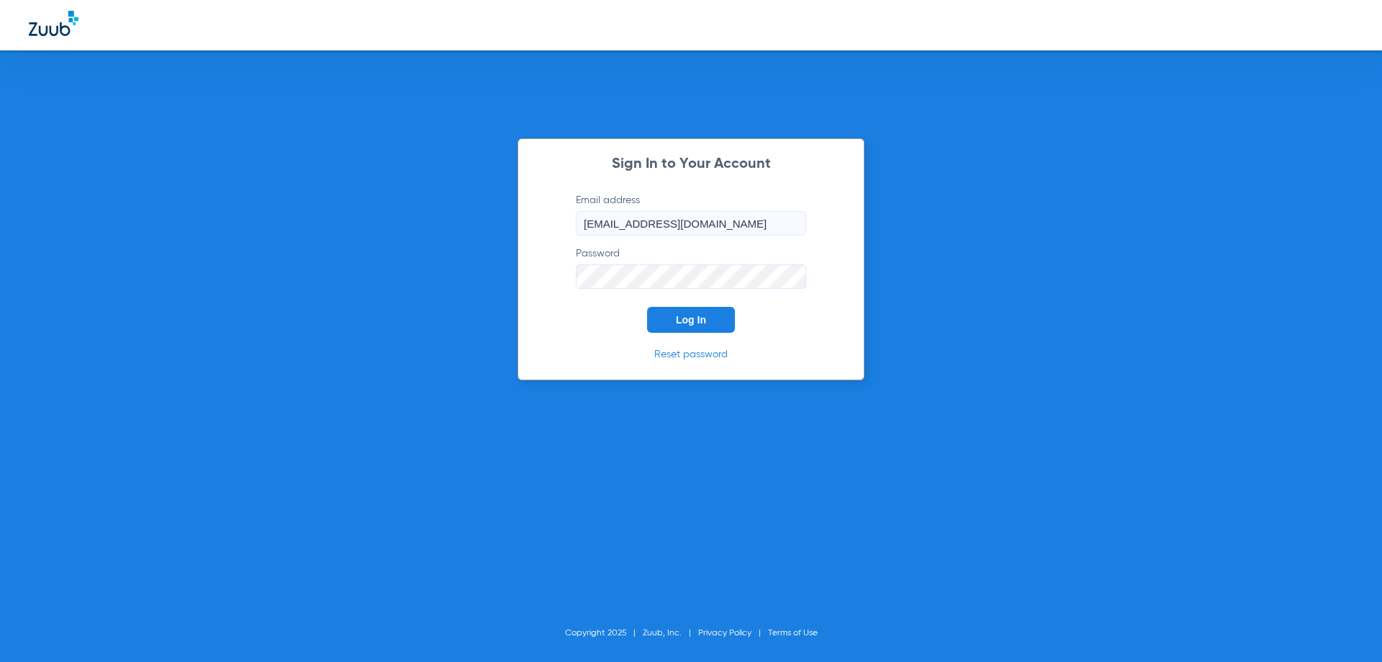 Image resolution: width=1382 pixels, height=662 pixels. Describe the element at coordinates (691, 320) in the screenshot. I see `span: Log In` at that location.